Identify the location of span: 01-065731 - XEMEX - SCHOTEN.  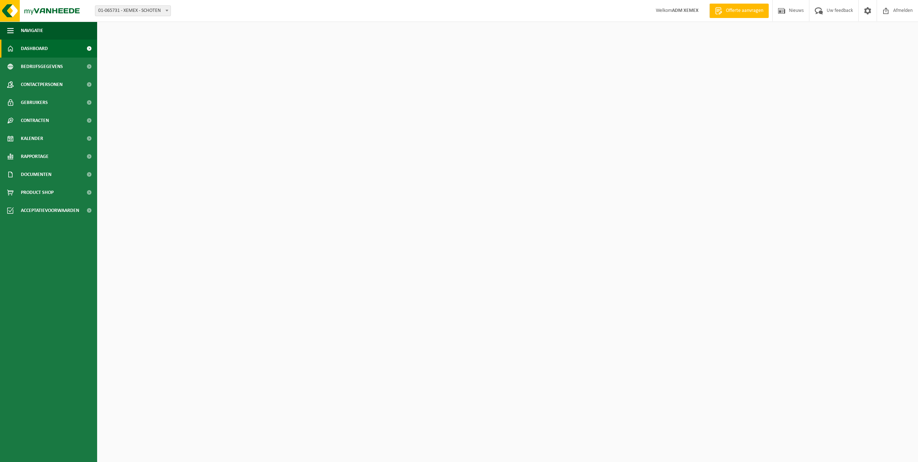
(133, 11).